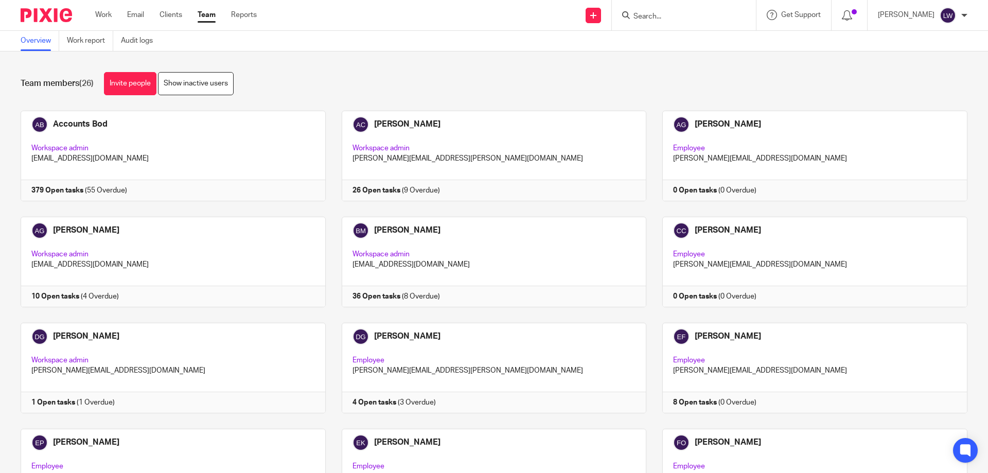 The height and width of the screenshot is (473, 988). Describe the element at coordinates (130, 83) in the screenshot. I see `a: Invite people` at that location.